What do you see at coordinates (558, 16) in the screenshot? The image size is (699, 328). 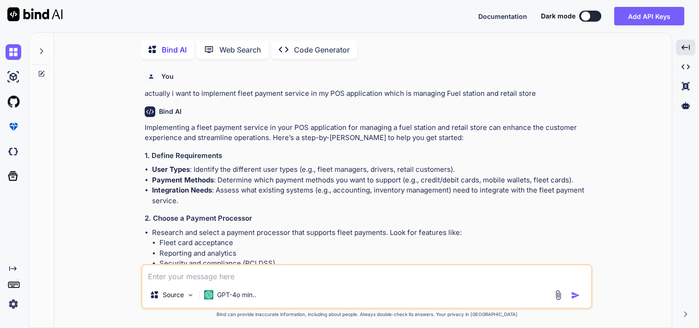 I see `span: Dark mode` at bounding box center [558, 16].